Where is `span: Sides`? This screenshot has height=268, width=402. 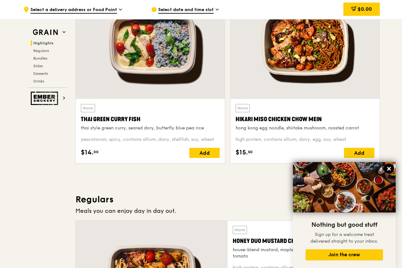 span: Sides is located at coordinates (38, 66).